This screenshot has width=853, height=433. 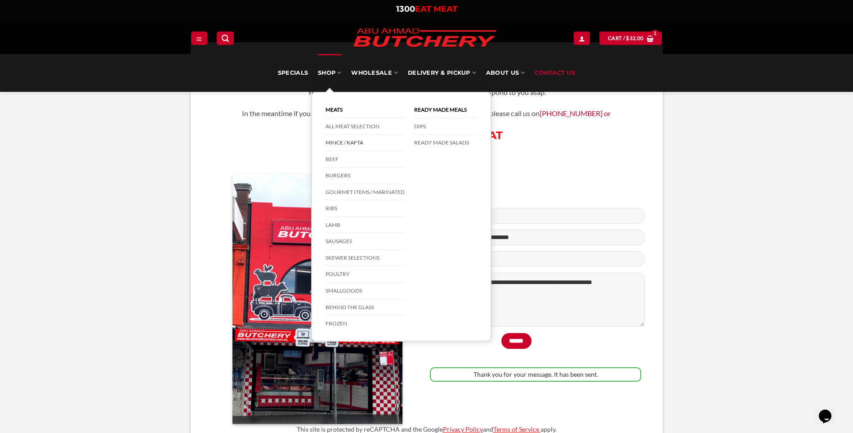 What do you see at coordinates (365, 208) in the screenshot?
I see `a: Ribs` at bounding box center [365, 208].